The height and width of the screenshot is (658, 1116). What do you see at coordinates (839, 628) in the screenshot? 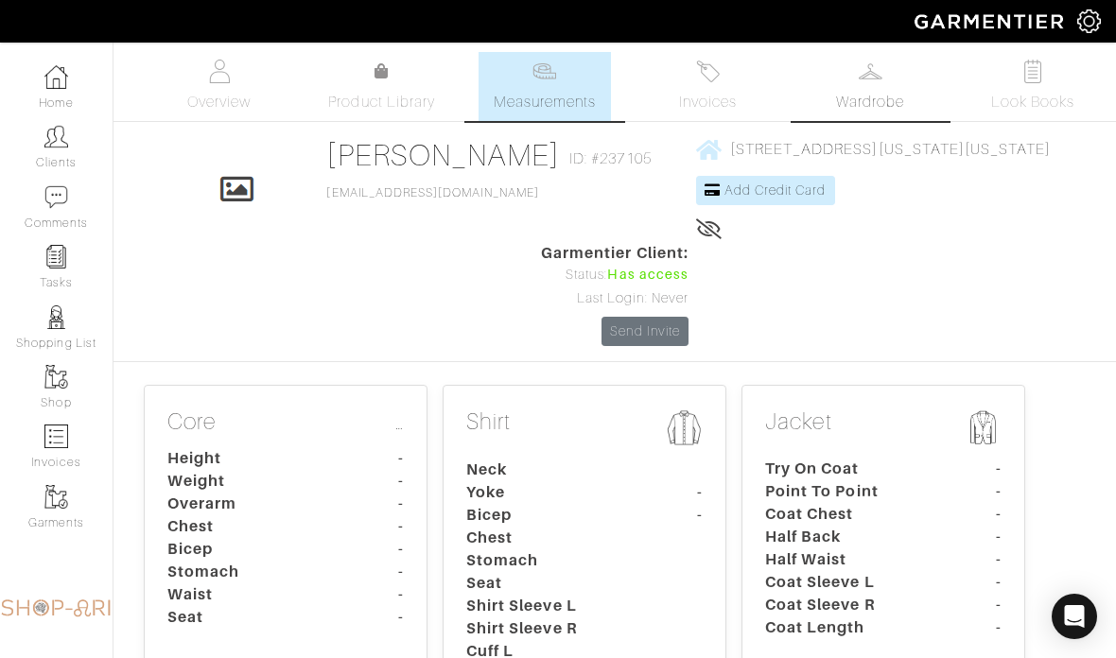
I see `dt: Coat Length` at bounding box center [839, 628].